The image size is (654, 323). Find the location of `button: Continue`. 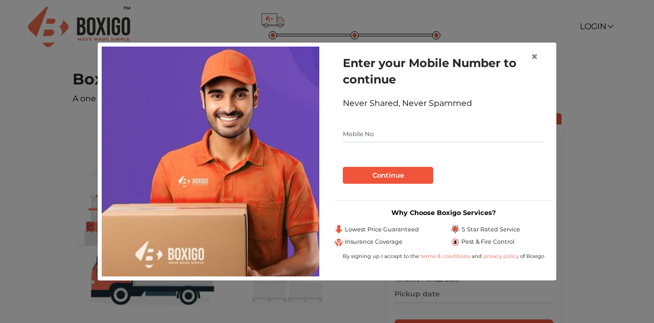

button: Continue is located at coordinates (388, 175).